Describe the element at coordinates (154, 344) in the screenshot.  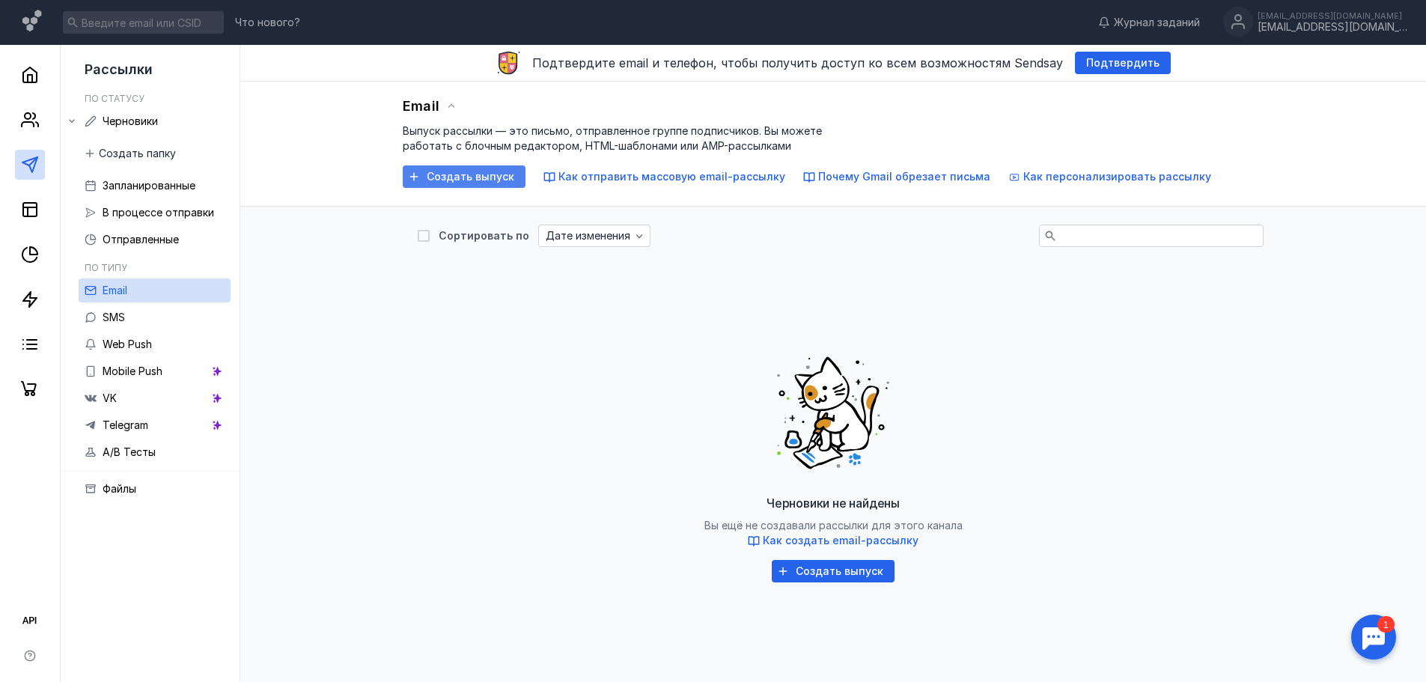
I see `a: Web Push` at that location.